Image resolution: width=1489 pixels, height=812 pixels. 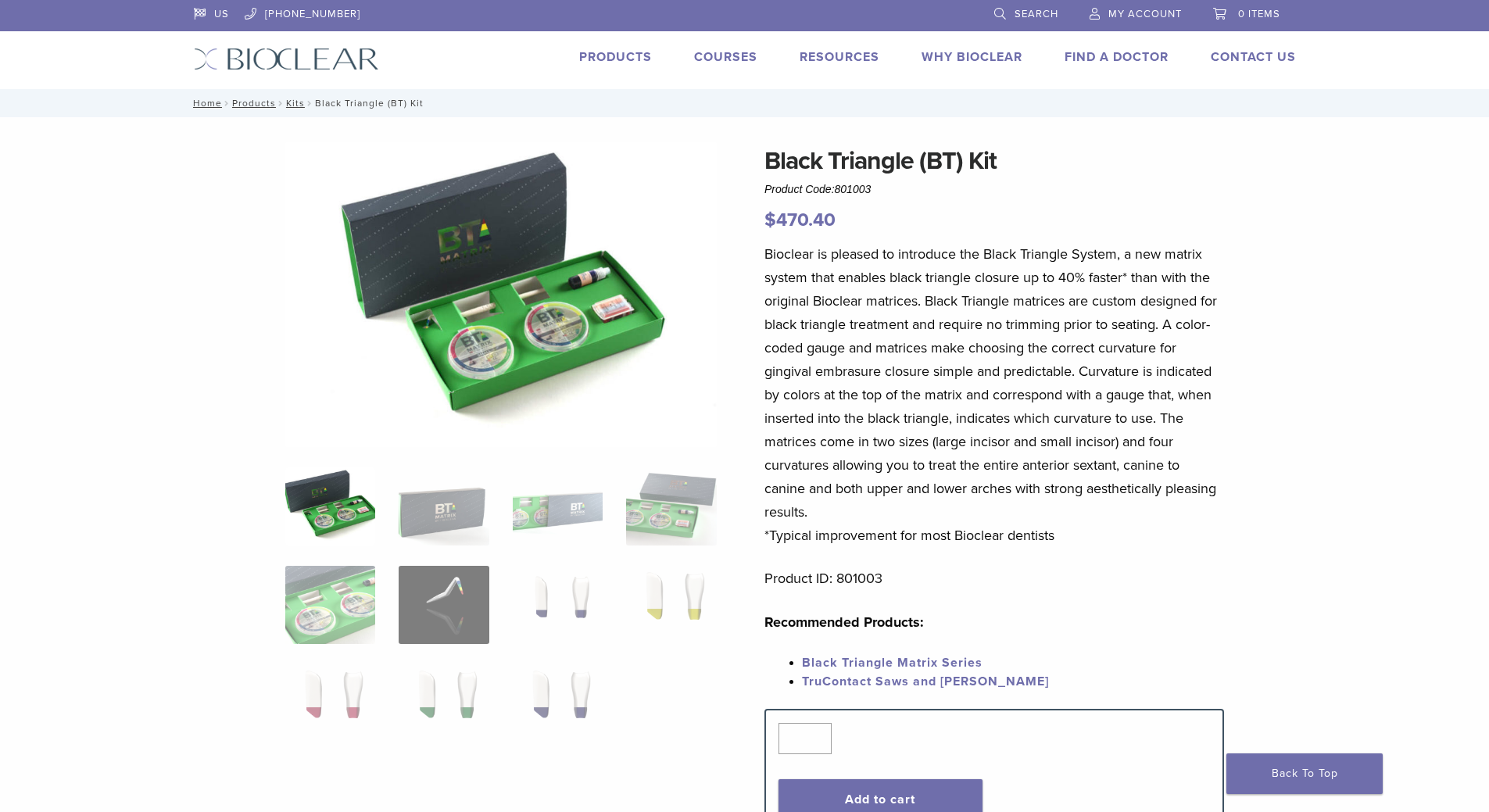 What do you see at coordinates (205, 103) in the screenshot?
I see `a: Home` at bounding box center [205, 103].